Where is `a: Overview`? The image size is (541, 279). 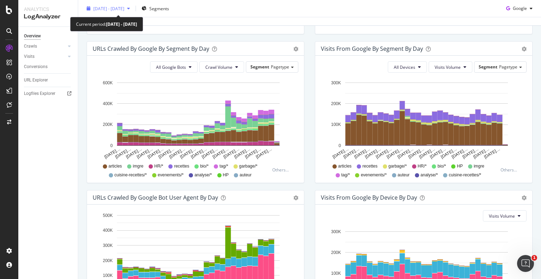 a: Overview is located at coordinates (48, 36).